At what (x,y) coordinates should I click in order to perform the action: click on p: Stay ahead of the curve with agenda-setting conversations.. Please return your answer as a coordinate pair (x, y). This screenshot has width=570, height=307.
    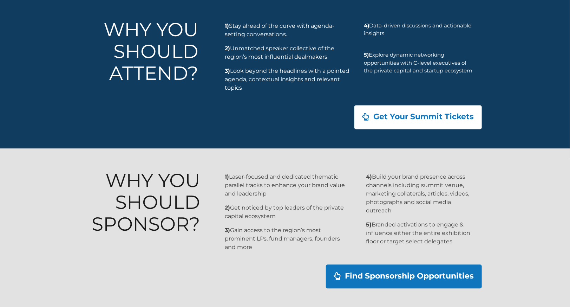
    Looking at the image, I should click on (288, 31).